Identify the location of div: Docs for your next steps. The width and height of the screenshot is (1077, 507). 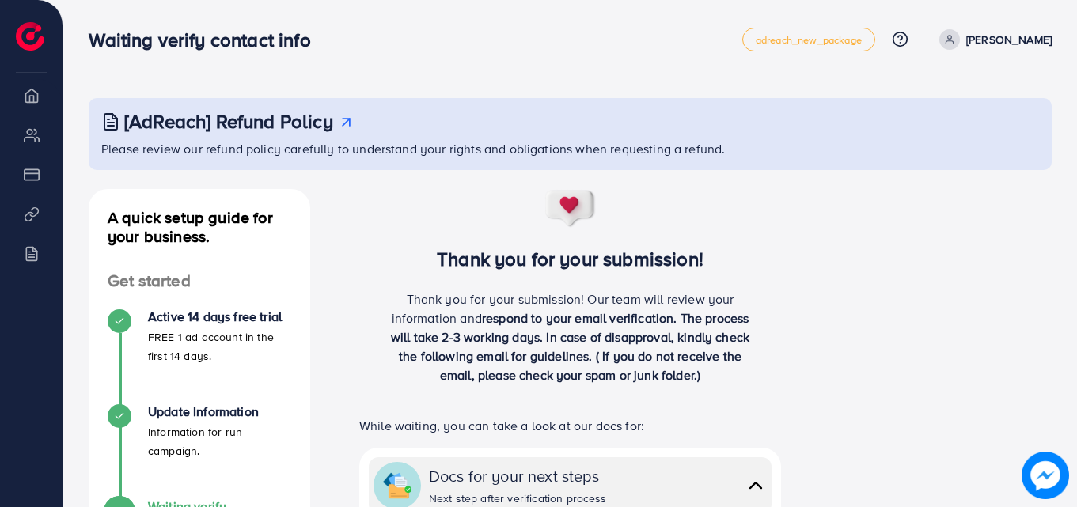
(518, 476).